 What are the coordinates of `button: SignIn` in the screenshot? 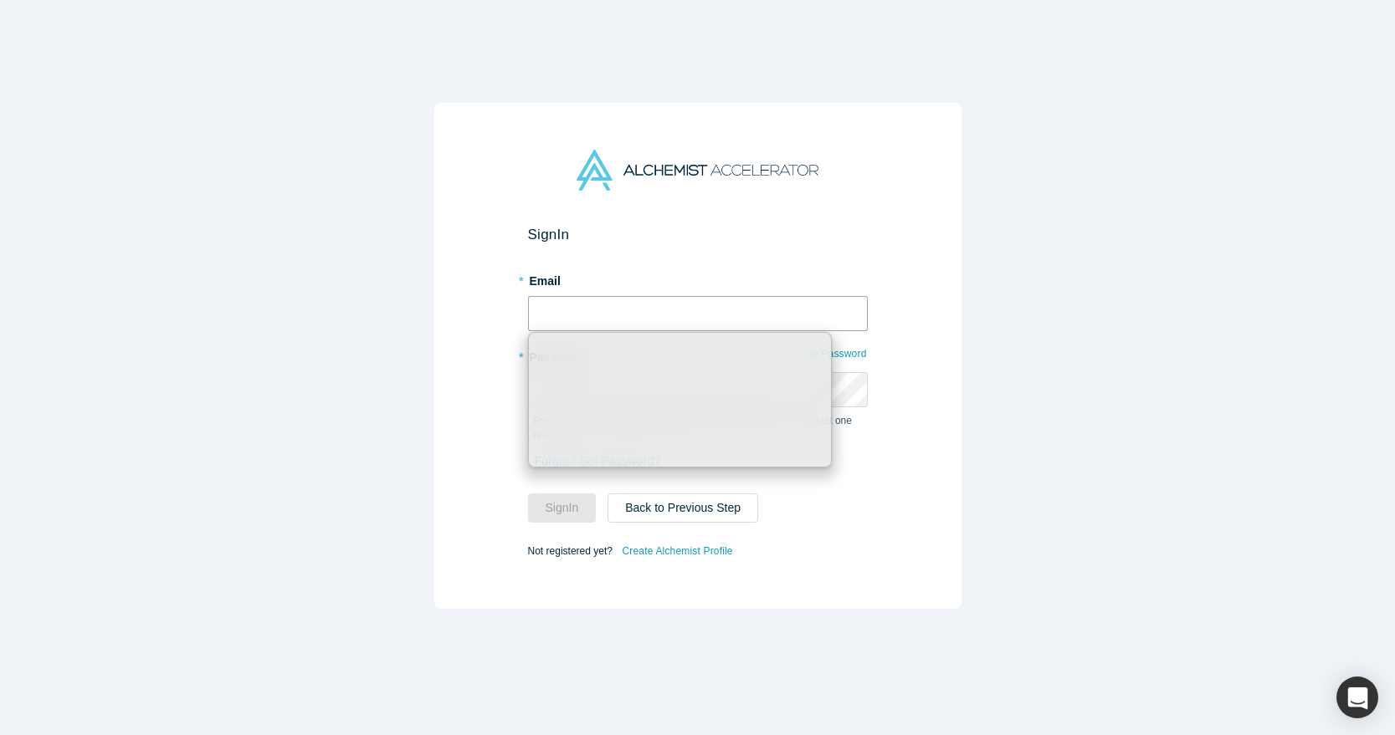 It's located at (562, 508).